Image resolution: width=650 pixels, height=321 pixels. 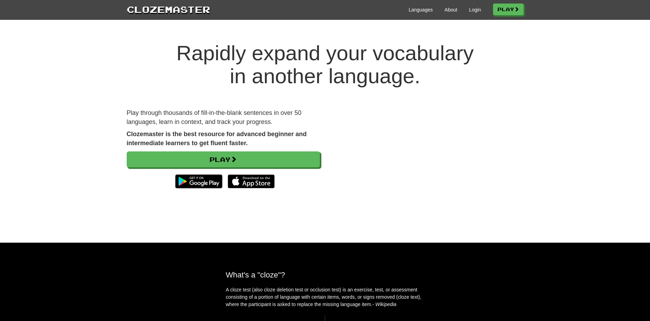 What do you see at coordinates (217, 139) in the screenshot?
I see `strong: Clozemaster is the best resource for advanced beginner and intermediate learners to get fluent fa...` at bounding box center [217, 139].